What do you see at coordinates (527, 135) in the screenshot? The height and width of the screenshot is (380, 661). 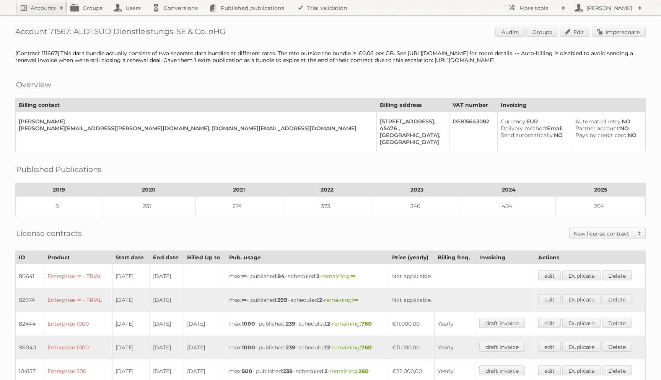 I see `span: Send automatically:` at bounding box center [527, 135].